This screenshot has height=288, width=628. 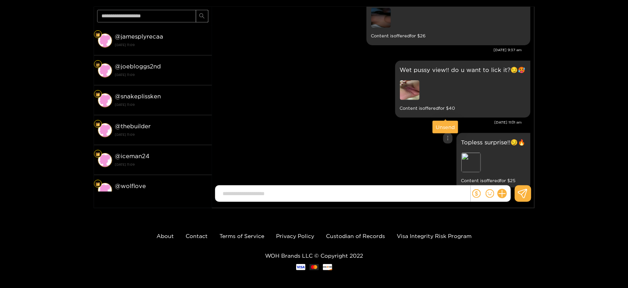 I want to click on strong: @ thebuilder, so click(x=133, y=126).